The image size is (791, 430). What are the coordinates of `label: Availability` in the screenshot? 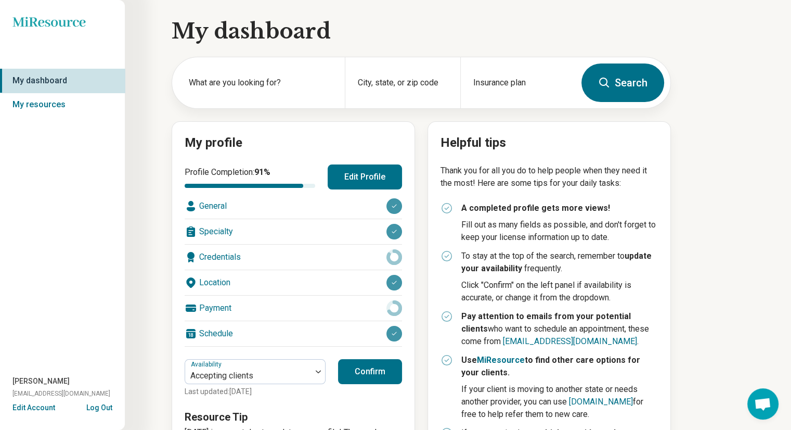 It's located at (207, 364).